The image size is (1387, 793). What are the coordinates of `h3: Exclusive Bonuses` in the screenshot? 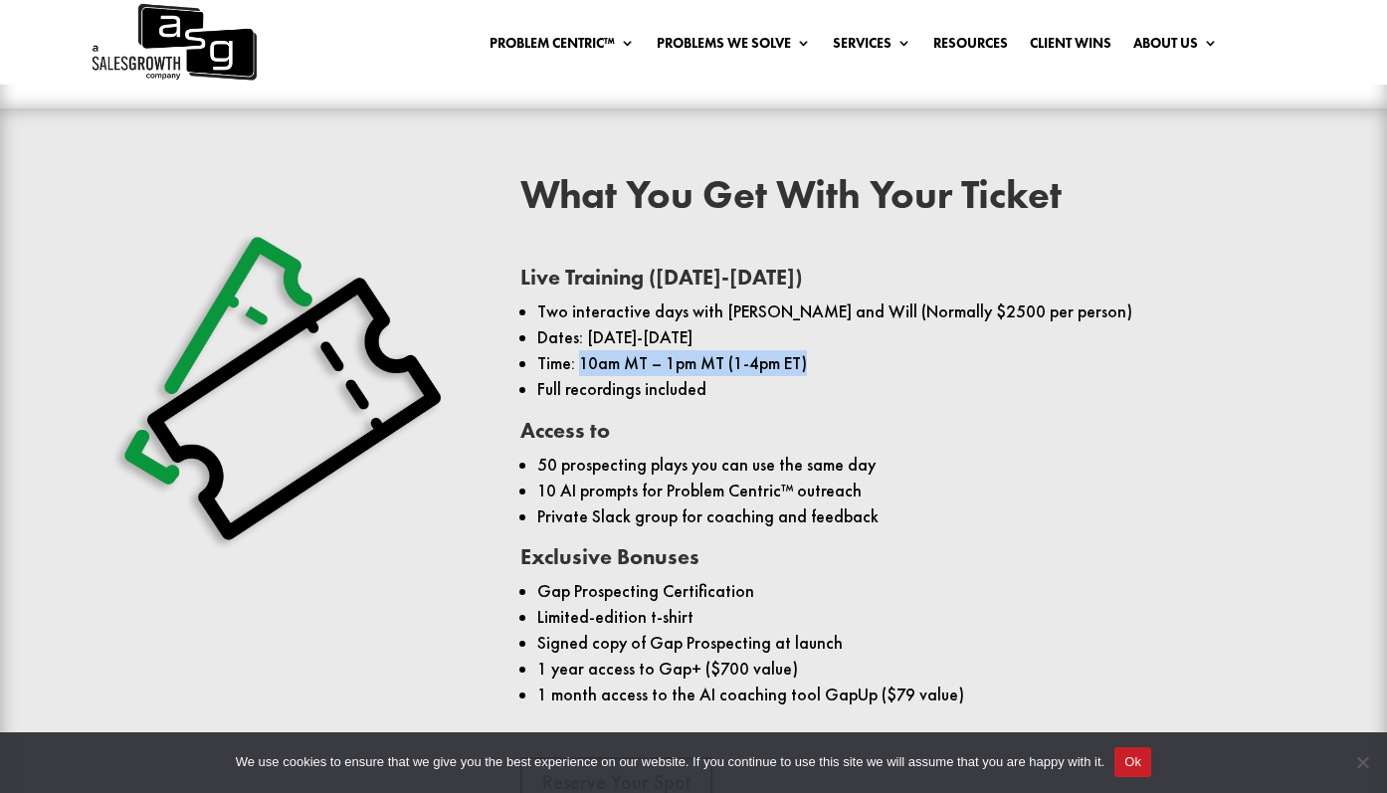 It's located at (899, 562).